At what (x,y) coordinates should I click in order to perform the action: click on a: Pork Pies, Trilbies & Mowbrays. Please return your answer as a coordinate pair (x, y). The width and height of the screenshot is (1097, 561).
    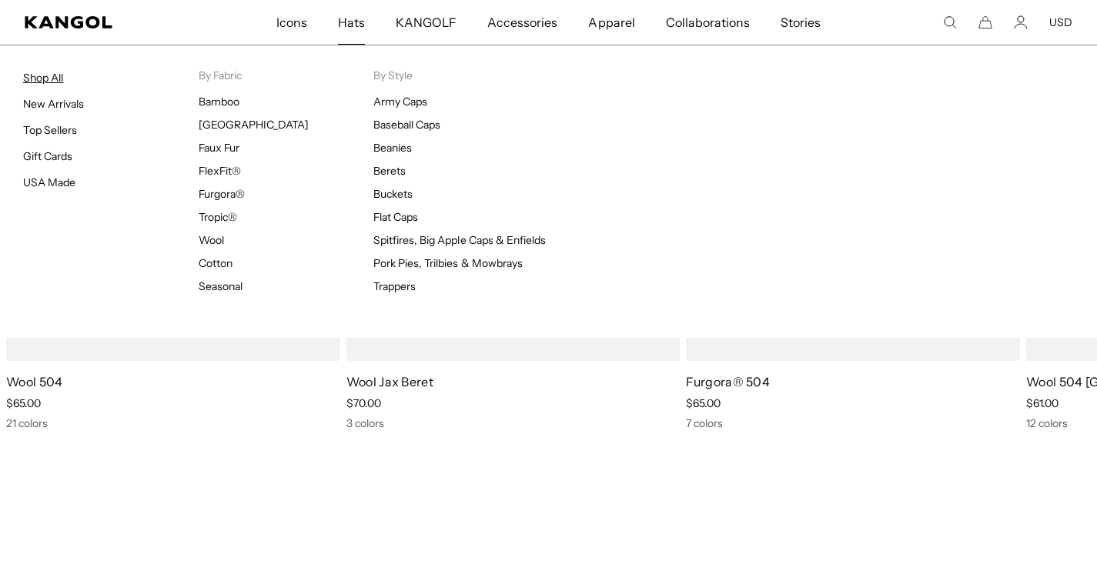
    Looking at the image, I should click on (448, 263).